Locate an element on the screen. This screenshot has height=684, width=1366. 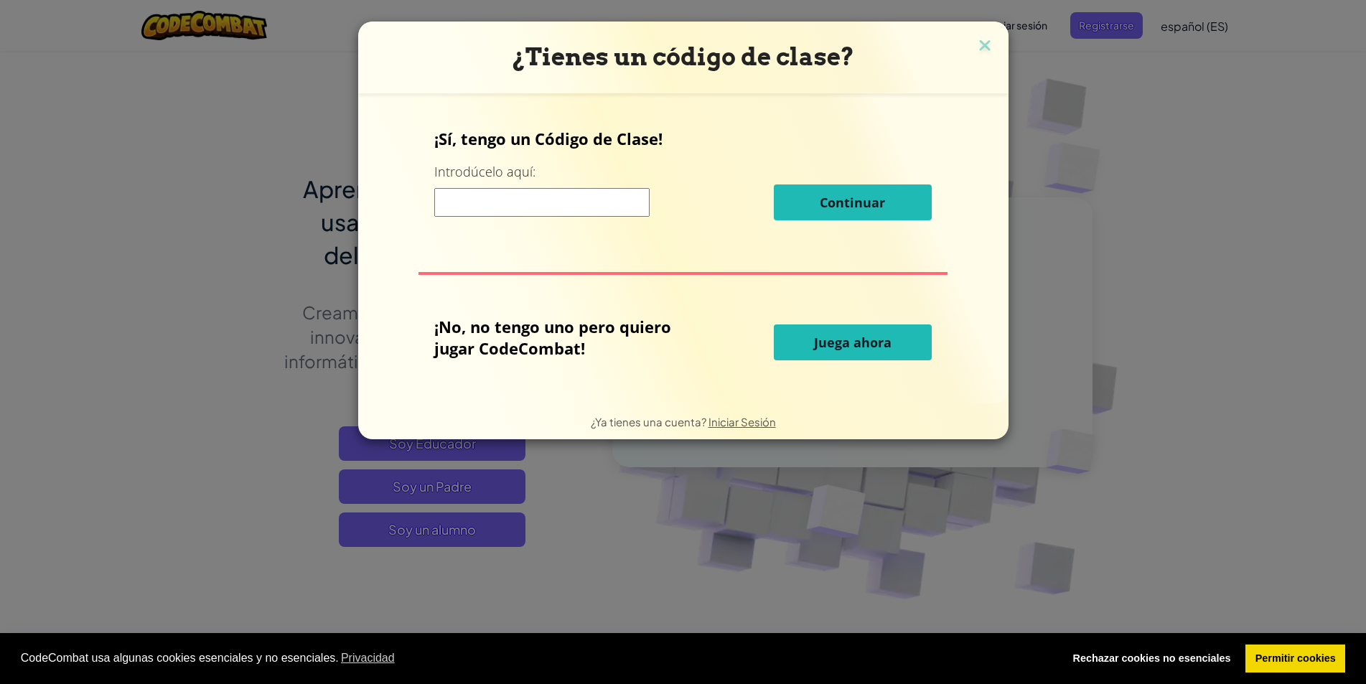
p: ¡No, no tengo uno pero quiero jugar CodeCombat! is located at coordinates (568, 337).